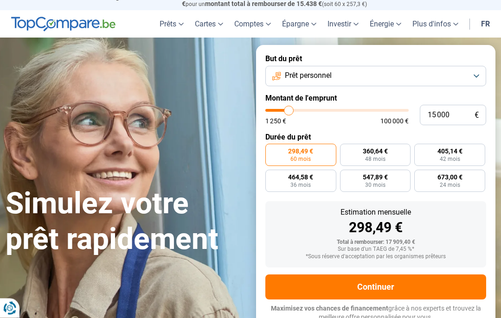 The height and width of the screenshot is (318, 501). What do you see at coordinates (375, 152) in the screenshot?
I see `span: 360,64 €` at bounding box center [375, 152].